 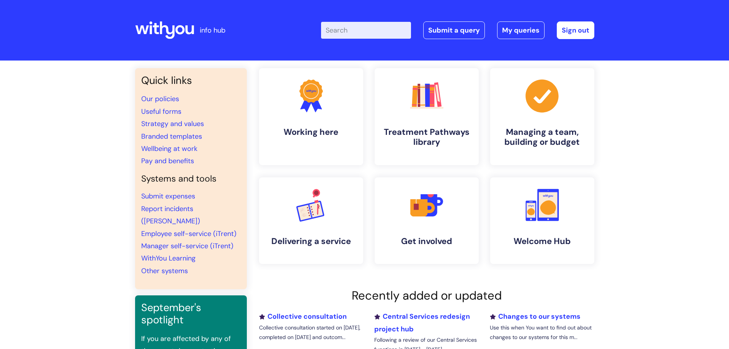 What do you see at coordinates (168, 258) in the screenshot?
I see `a: WithYou Learning` at bounding box center [168, 258].